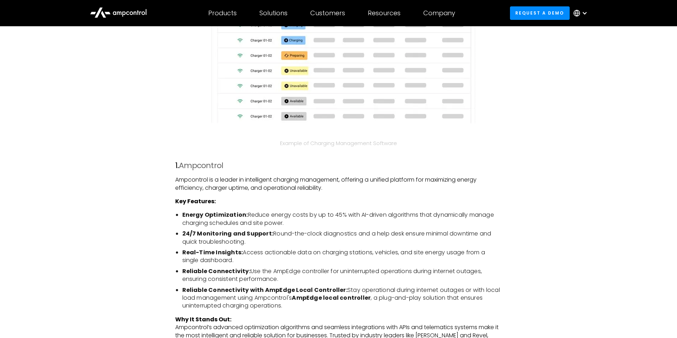 The height and width of the screenshot is (338, 677). What do you see at coordinates (338, 166) in the screenshot?
I see `h3: 1.` at bounding box center [338, 166].